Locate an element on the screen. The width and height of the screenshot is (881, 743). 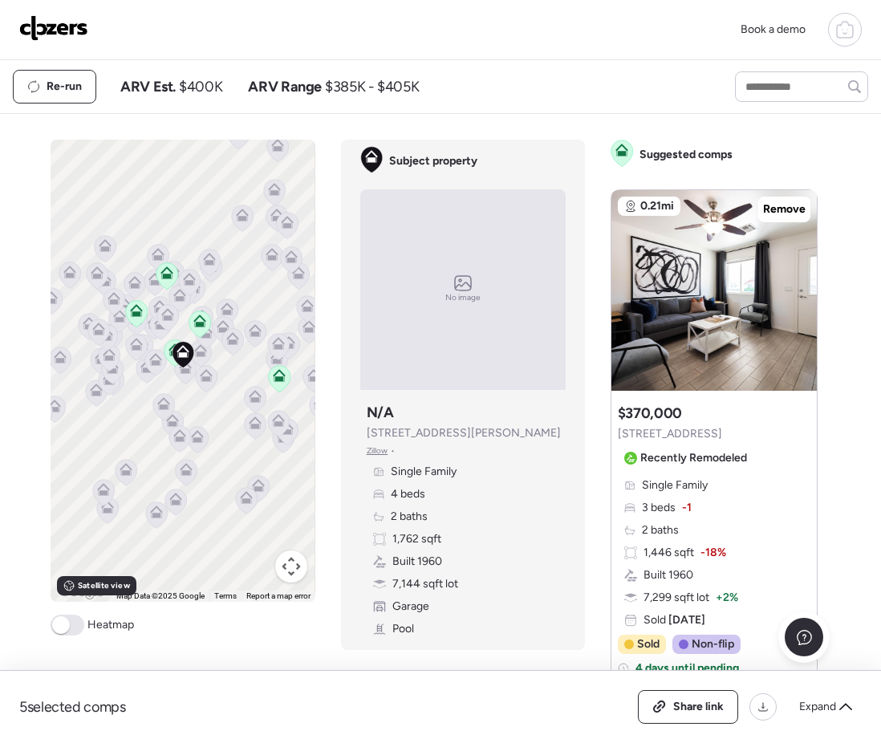
span: Non-flip is located at coordinates (713, 644).